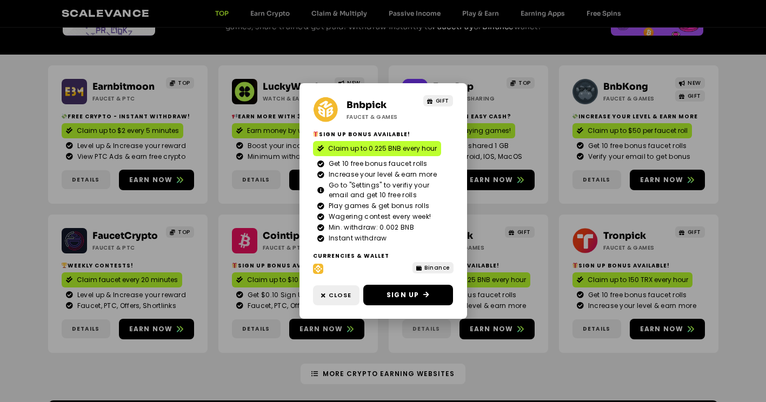 This screenshot has height=402, width=766. What do you see at coordinates (403, 295) in the screenshot?
I see `span: Sign Up` at bounding box center [403, 295].